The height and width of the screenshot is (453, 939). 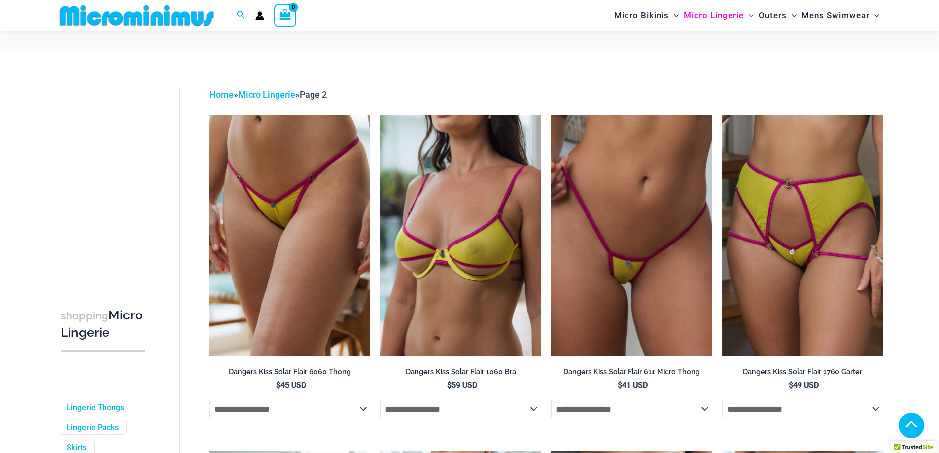 I want to click on span: Outers, so click(x=773, y=15).